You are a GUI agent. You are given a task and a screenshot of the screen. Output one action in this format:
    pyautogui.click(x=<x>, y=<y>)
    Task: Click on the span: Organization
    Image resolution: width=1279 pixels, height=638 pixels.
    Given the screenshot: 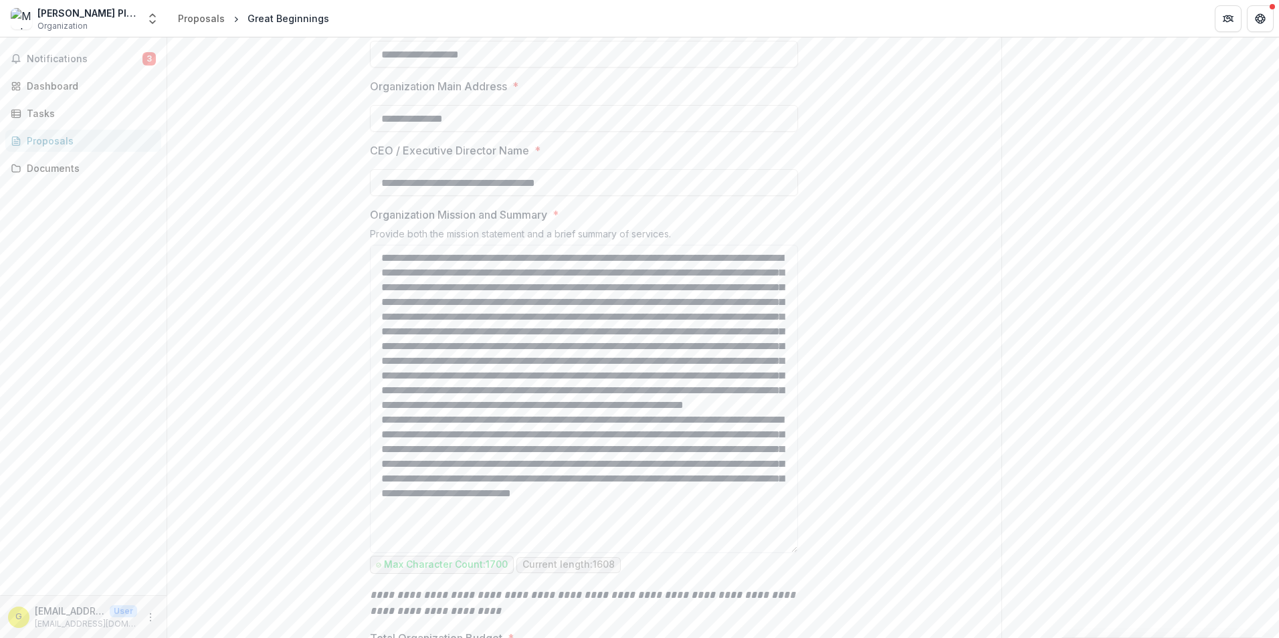 What is the action you would take?
    pyautogui.click(x=62, y=26)
    